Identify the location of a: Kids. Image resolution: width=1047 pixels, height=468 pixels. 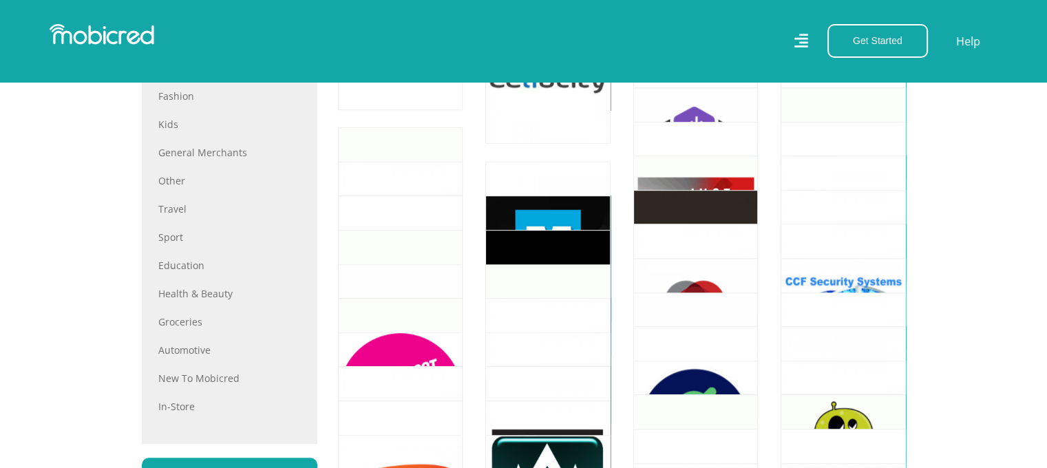
(229, 124).